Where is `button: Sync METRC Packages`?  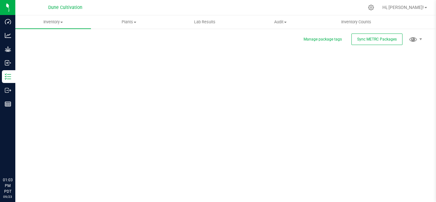 button: Sync METRC Packages is located at coordinates (377, 39).